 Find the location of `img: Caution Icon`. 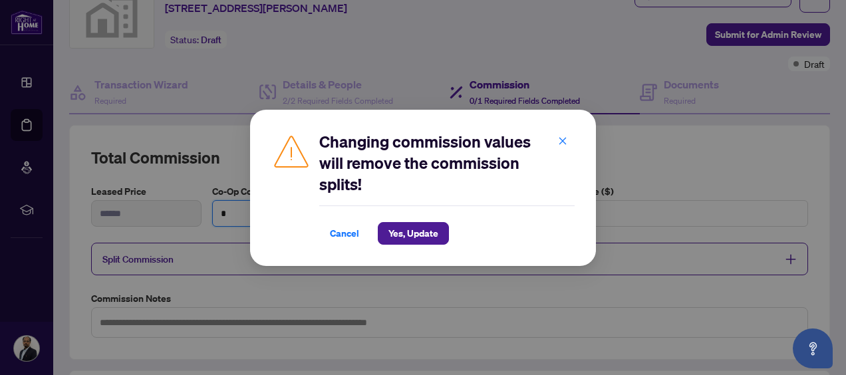

img: Caution Icon is located at coordinates (291, 151).